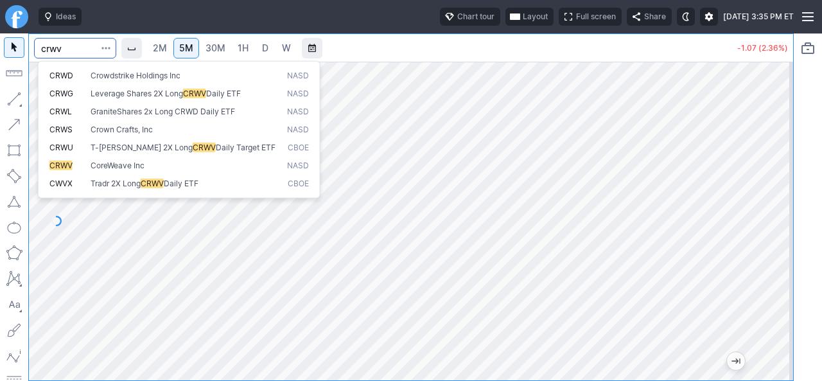 This screenshot has height=381, width=822. What do you see at coordinates (215, 48) in the screenshot?
I see `a: 30M` at bounding box center [215, 48].